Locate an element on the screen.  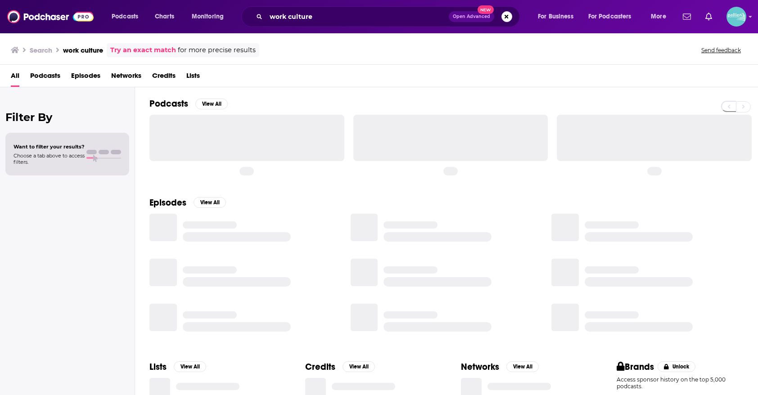
span: Charts is located at coordinates (164, 17).